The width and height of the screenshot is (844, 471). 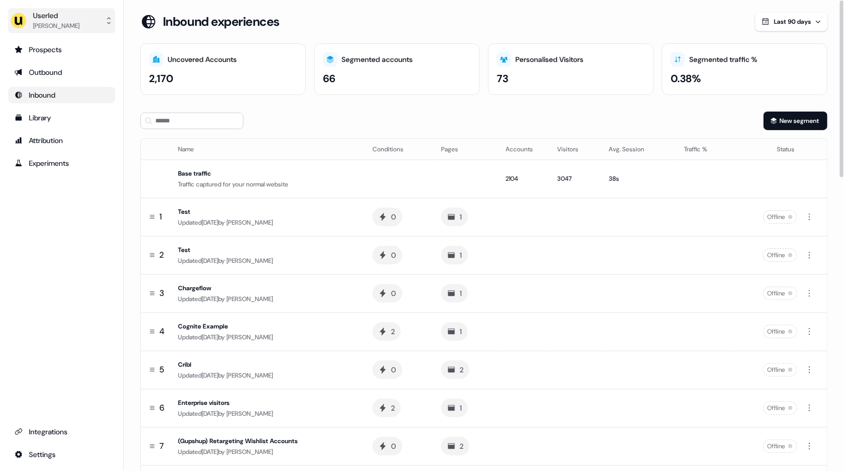 What do you see at coordinates (61, 50) in the screenshot?
I see `a: Go to prospects` at bounding box center [61, 50].